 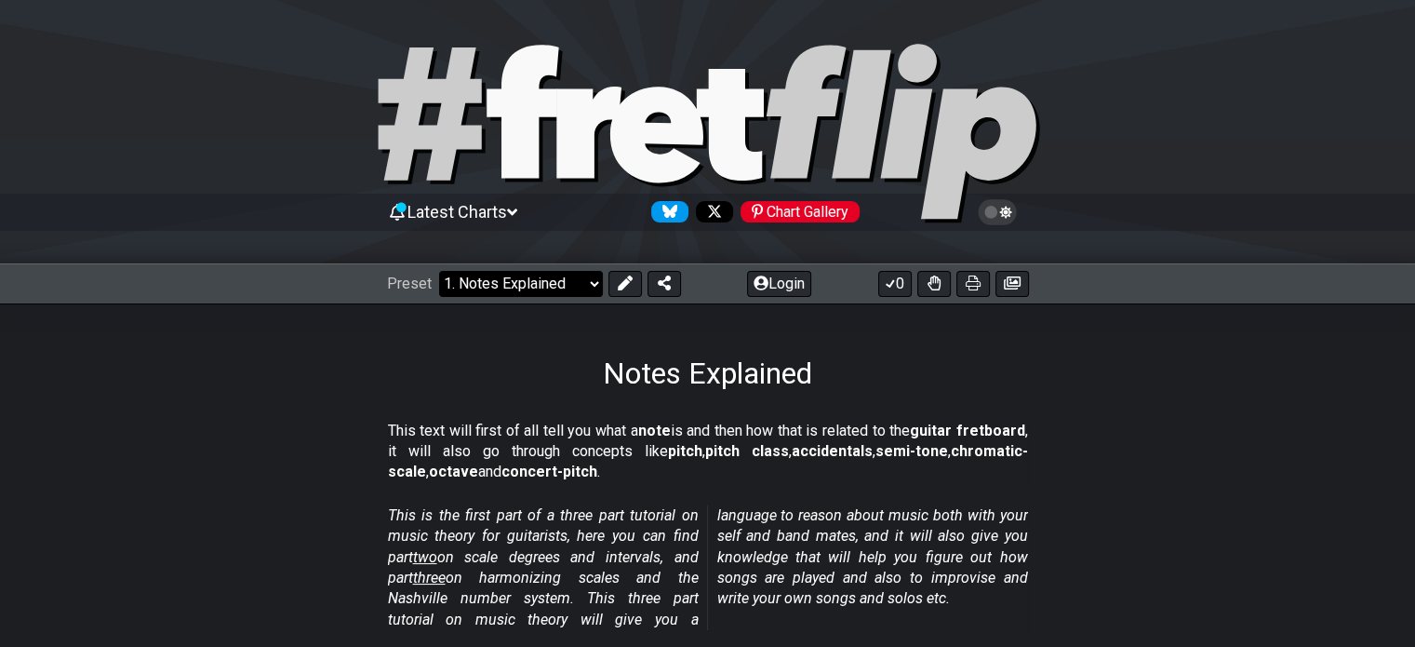 I want to click on button: 0, so click(x=895, y=284).